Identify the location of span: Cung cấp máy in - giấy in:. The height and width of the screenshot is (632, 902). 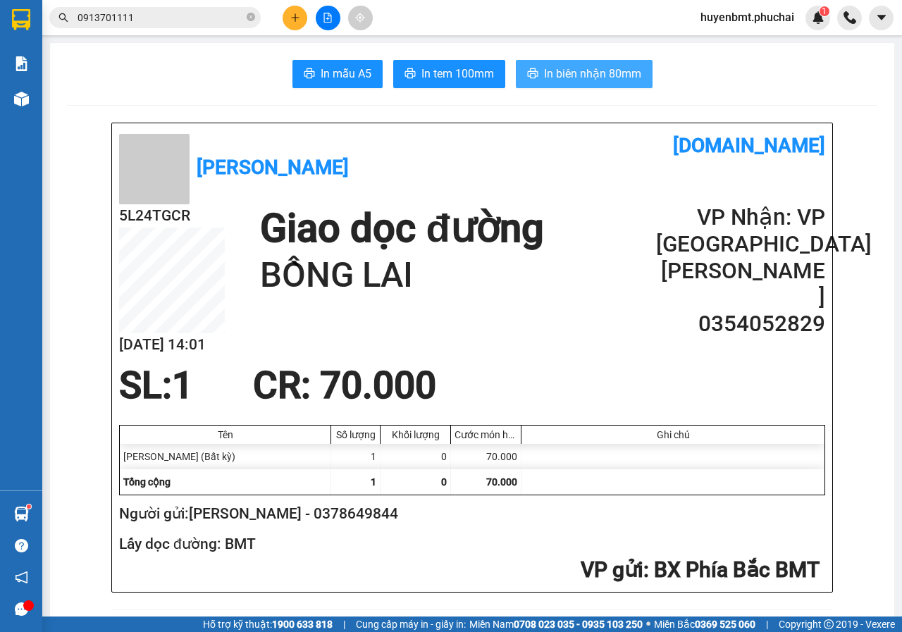
(411, 624).